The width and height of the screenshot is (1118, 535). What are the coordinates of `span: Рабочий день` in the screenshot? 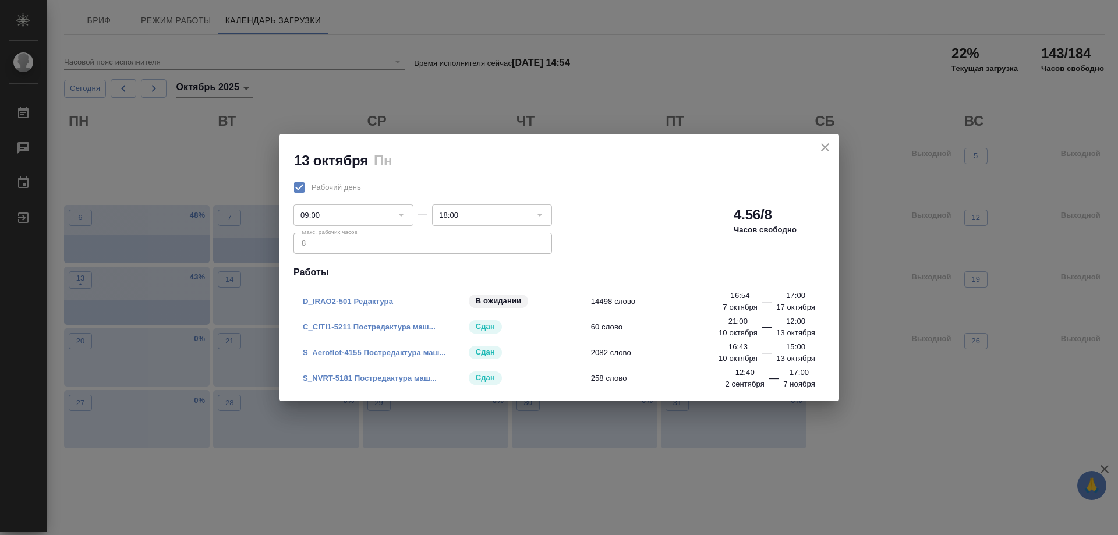 It's located at (336, 188).